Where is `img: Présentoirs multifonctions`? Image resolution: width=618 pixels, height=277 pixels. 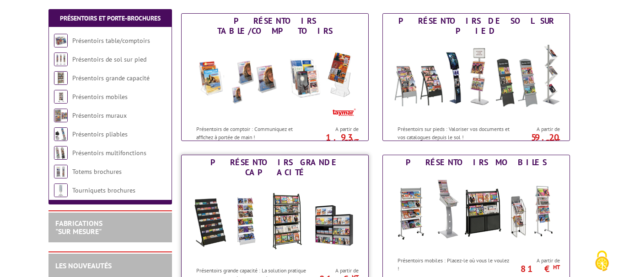
img: Présentoirs multifonctions is located at coordinates (61, 153).